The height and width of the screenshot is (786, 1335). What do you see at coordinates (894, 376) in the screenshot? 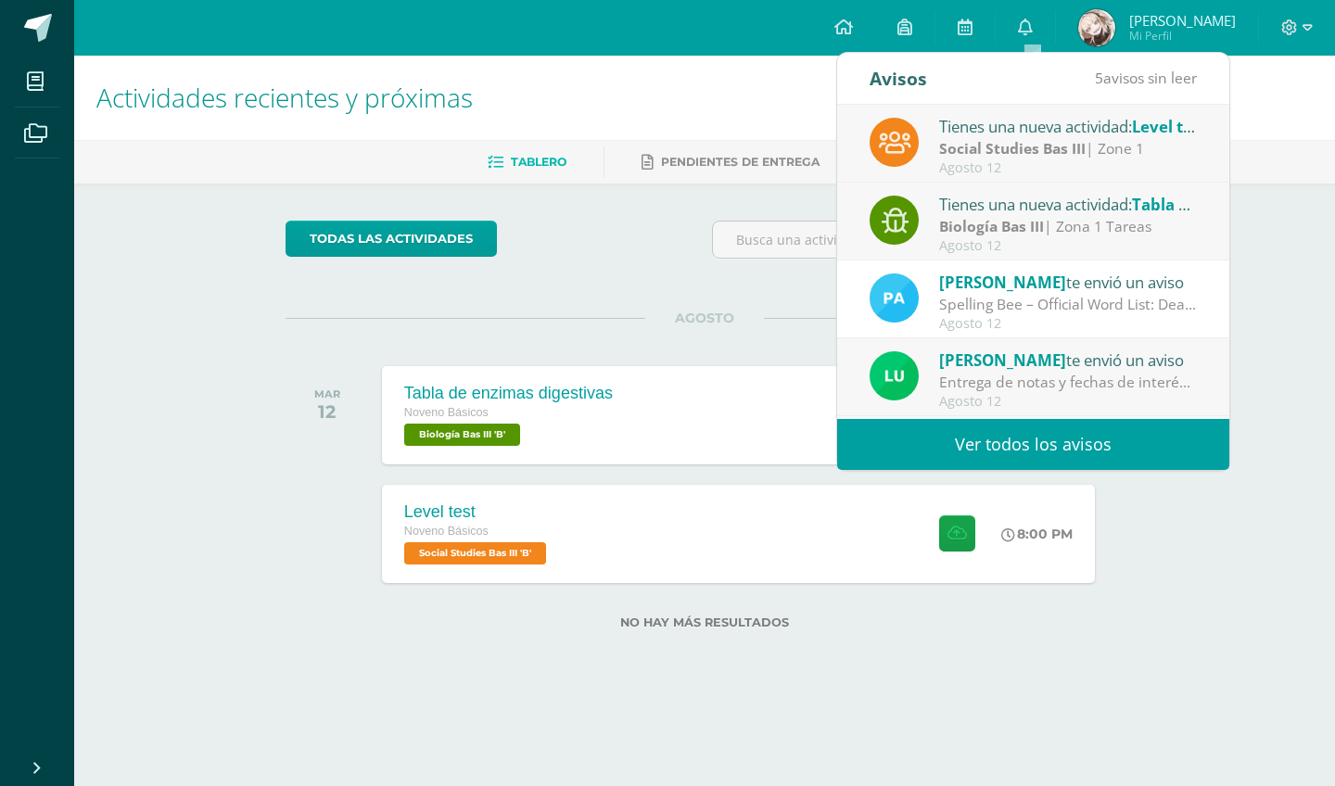
I see `img: 54f82b4972d4d37a72c9d8d1d5f4dac6.png` at bounding box center [894, 376].